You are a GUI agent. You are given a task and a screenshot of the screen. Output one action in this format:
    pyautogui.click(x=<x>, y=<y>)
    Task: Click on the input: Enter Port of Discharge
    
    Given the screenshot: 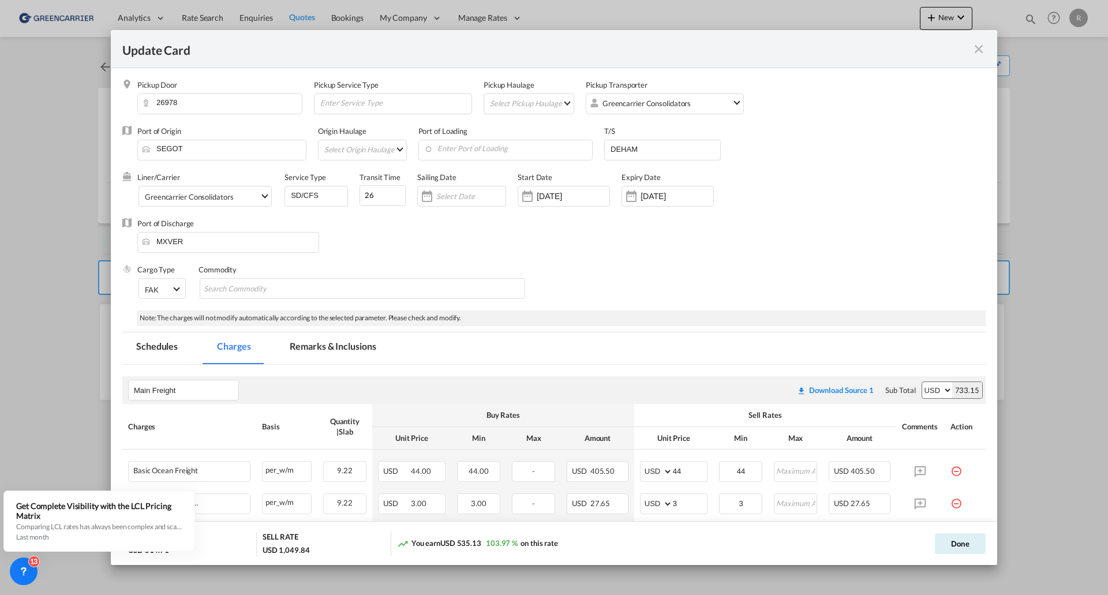 What is the action you would take?
    pyautogui.click(x=231, y=241)
    